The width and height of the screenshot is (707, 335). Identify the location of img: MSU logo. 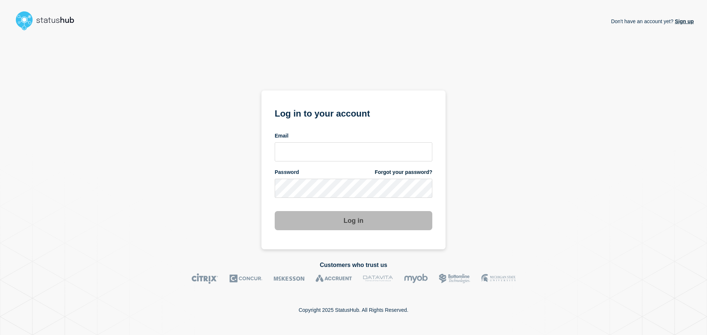
(498, 279).